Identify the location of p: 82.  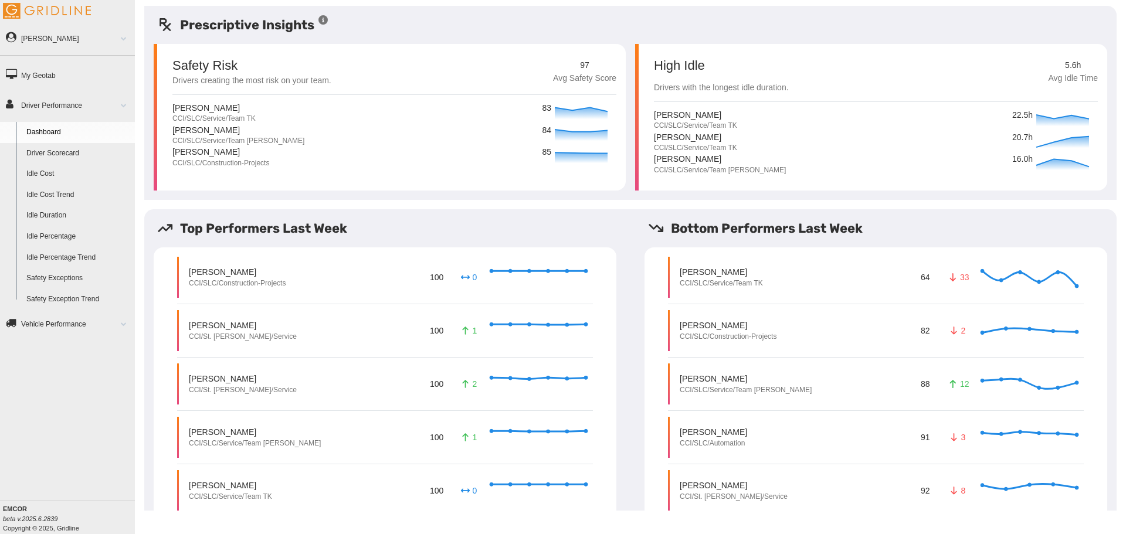
(925, 330).